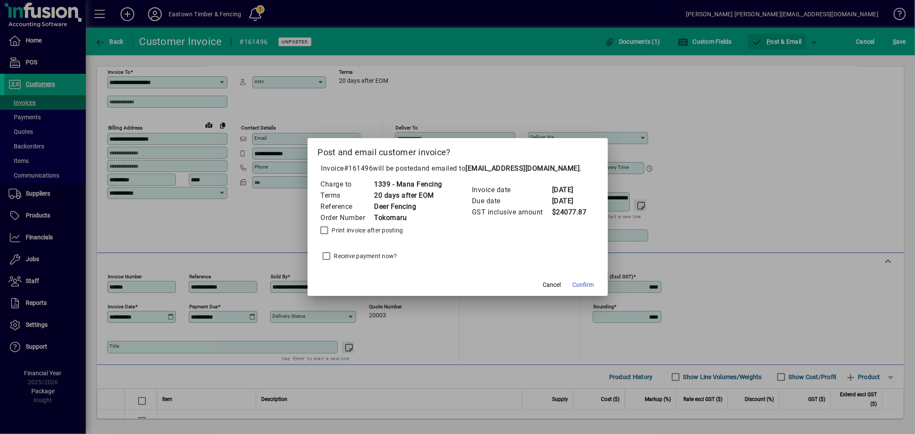  I want to click on td: Tokomaru, so click(408, 218).